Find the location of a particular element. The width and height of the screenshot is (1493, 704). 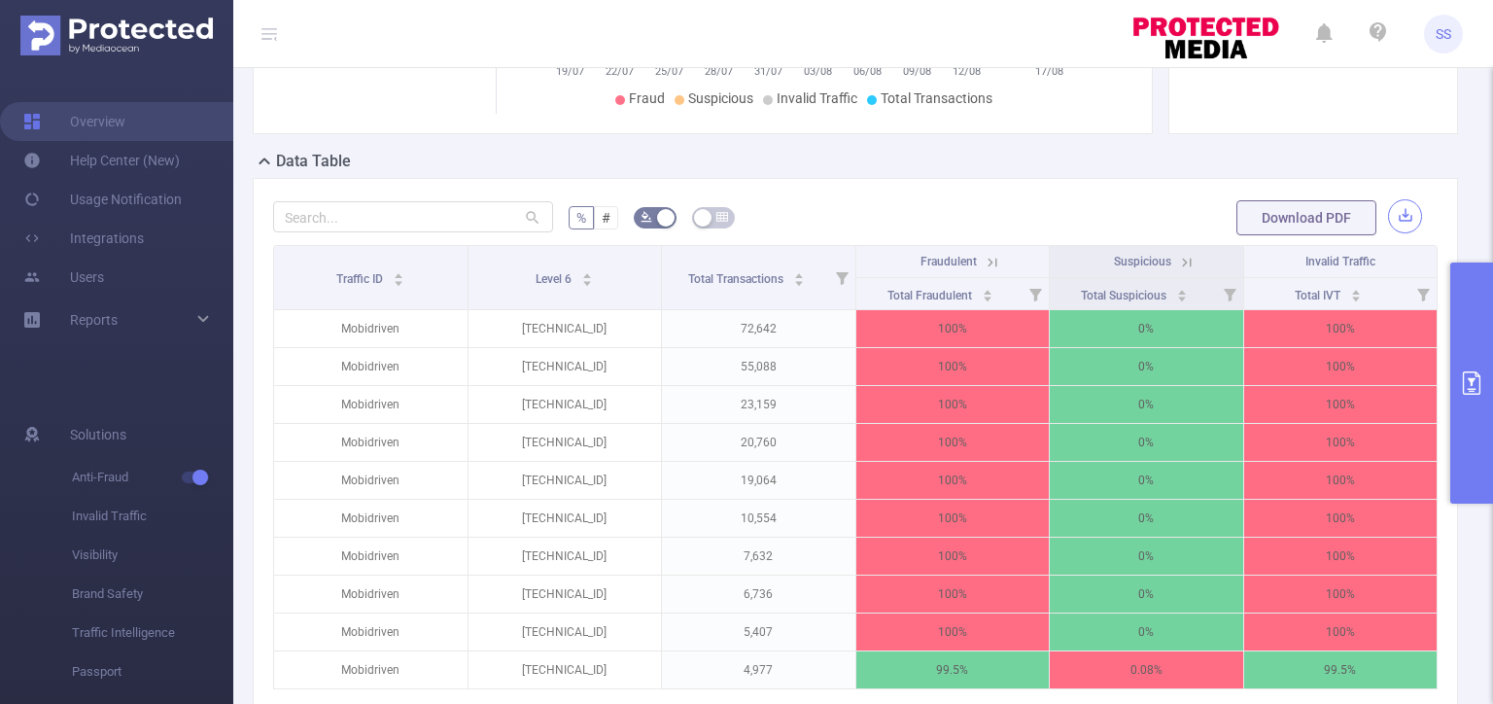

tspan: 22/07 is located at coordinates (619, 71).